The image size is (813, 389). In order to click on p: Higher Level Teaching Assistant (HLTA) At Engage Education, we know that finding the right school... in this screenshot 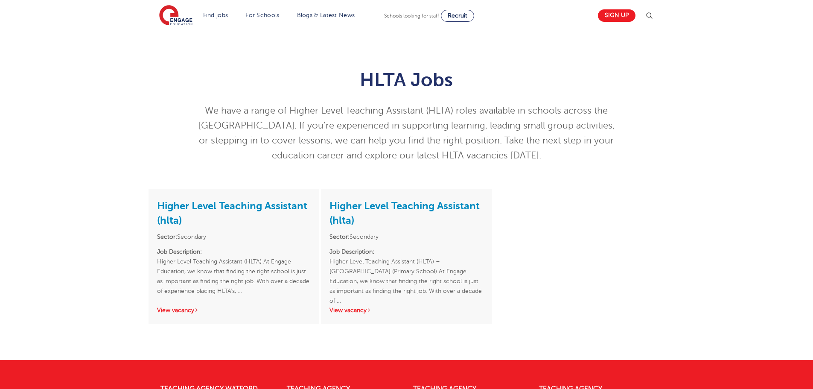, I will do `click(234, 271)`.